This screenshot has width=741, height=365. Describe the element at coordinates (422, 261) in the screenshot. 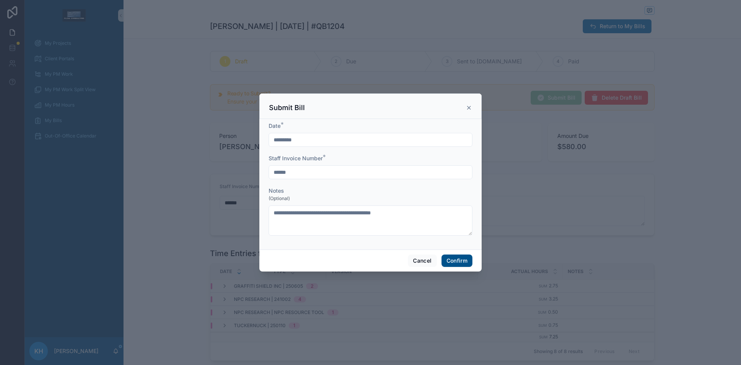

I see `button: Cancel` at that location.